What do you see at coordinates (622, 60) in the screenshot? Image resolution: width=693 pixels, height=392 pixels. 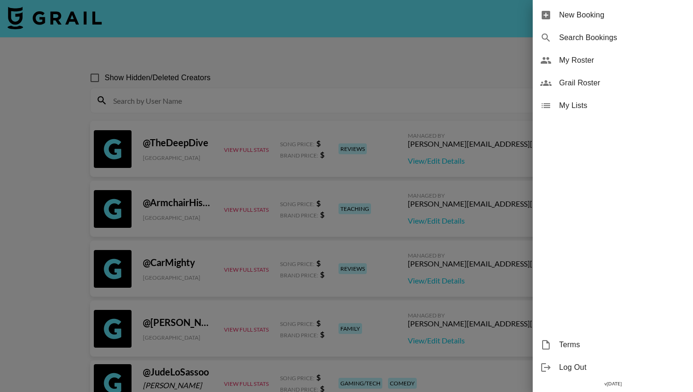 I see `span: My Roster` at bounding box center [622, 60].